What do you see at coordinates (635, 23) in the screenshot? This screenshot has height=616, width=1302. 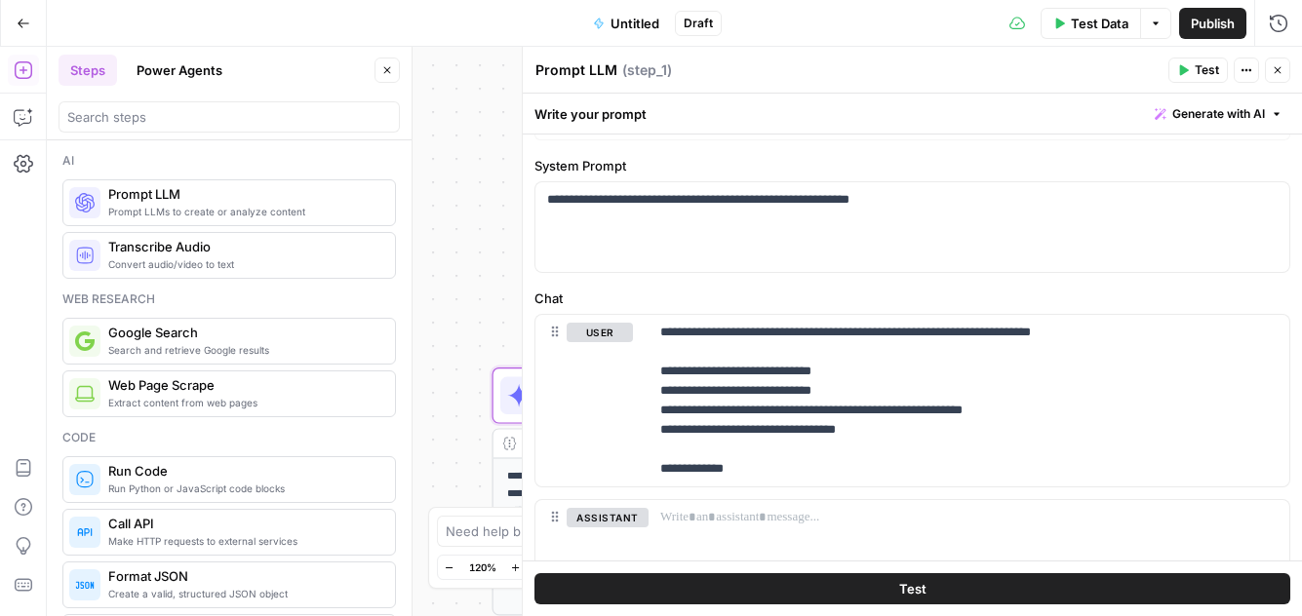 I see `span: Untitled` at bounding box center [635, 23].